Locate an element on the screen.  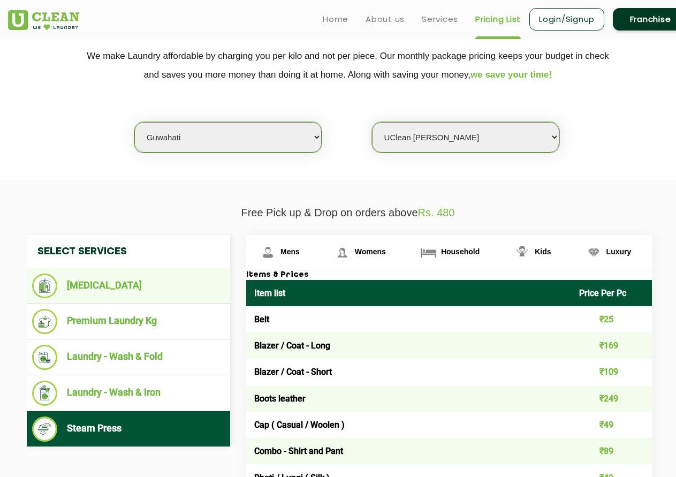
td: Blazer / Coat - Long is located at coordinates (408, 345).